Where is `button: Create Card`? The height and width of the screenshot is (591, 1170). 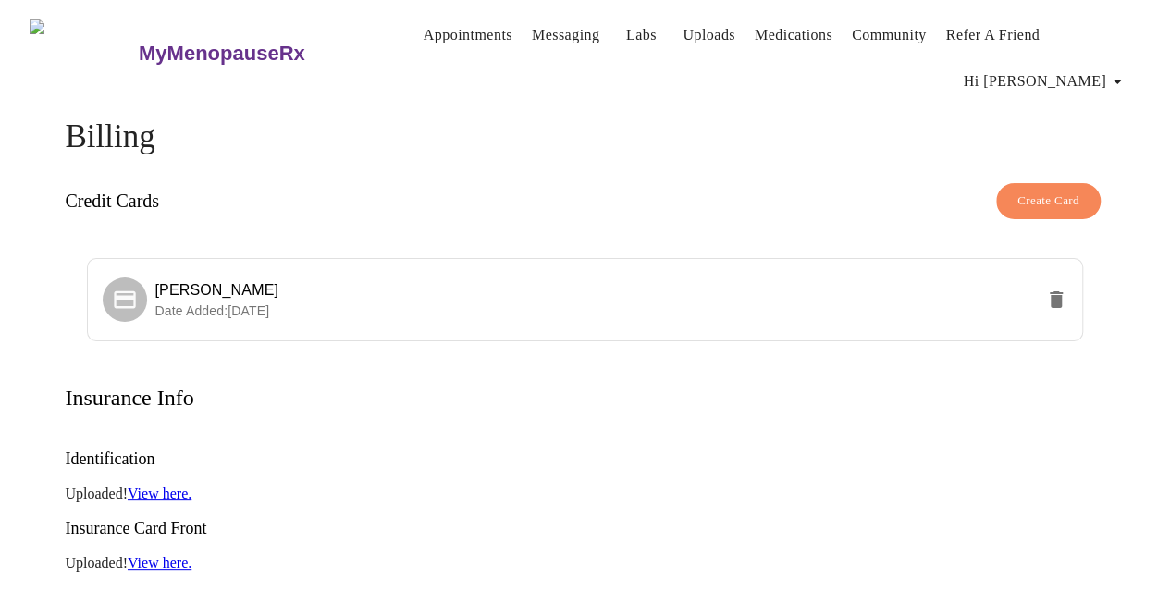
button: Create Card is located at coordinates (1048, 201).